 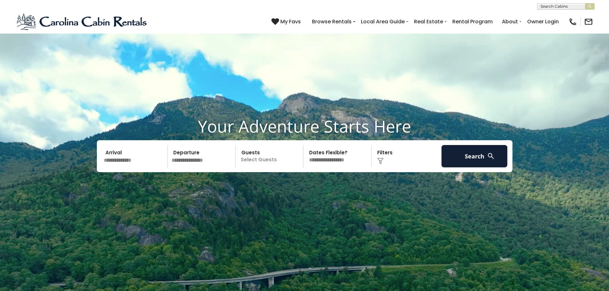 I want to click on img: Blue-2.png, so click(x=82, y=22).